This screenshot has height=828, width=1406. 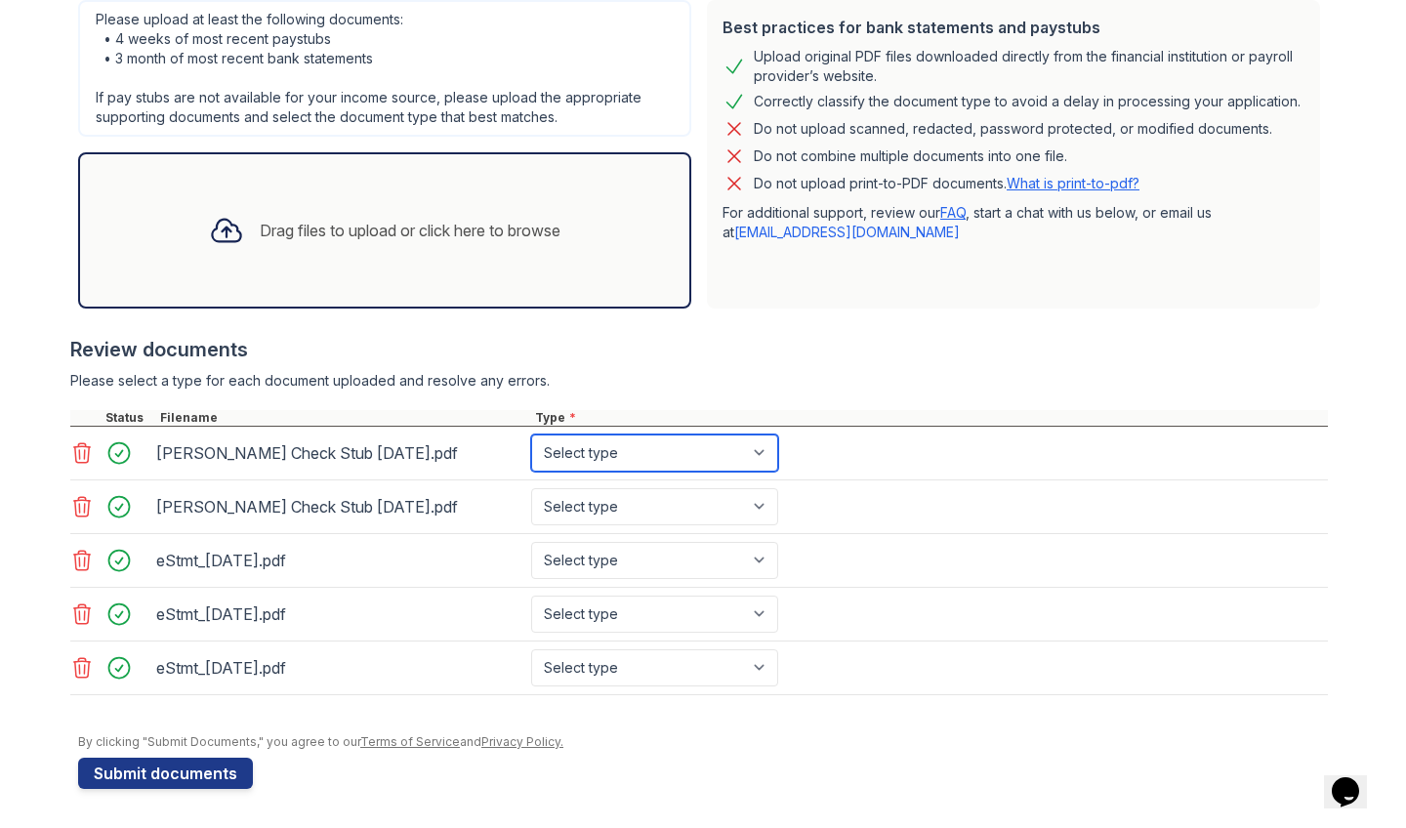 What do you see at coordinates (1027, 102) in the screenshot?
I see `div: Correctly classify the document type to avoid a delay in processing your application.` at bounding box center [1027, 102].